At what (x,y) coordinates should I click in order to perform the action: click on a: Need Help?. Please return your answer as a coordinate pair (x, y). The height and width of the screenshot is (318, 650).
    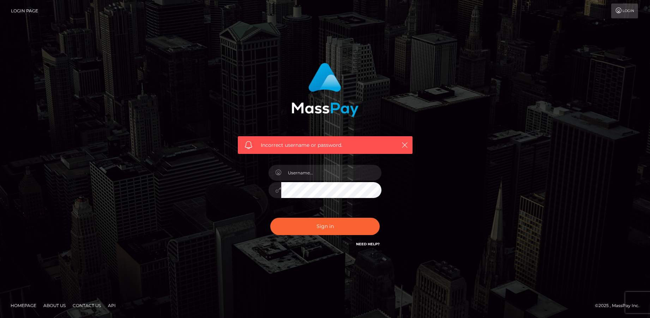
    Looking at the image, I should click on (367, 244).